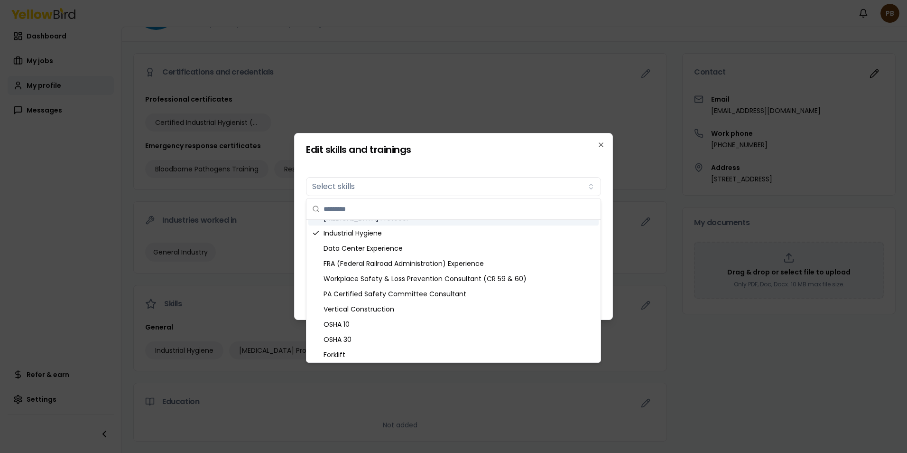  What do you see at coordinates (454, 186) in the screenshot?
I see `button: Select skills` at bounding box center [454, 186].